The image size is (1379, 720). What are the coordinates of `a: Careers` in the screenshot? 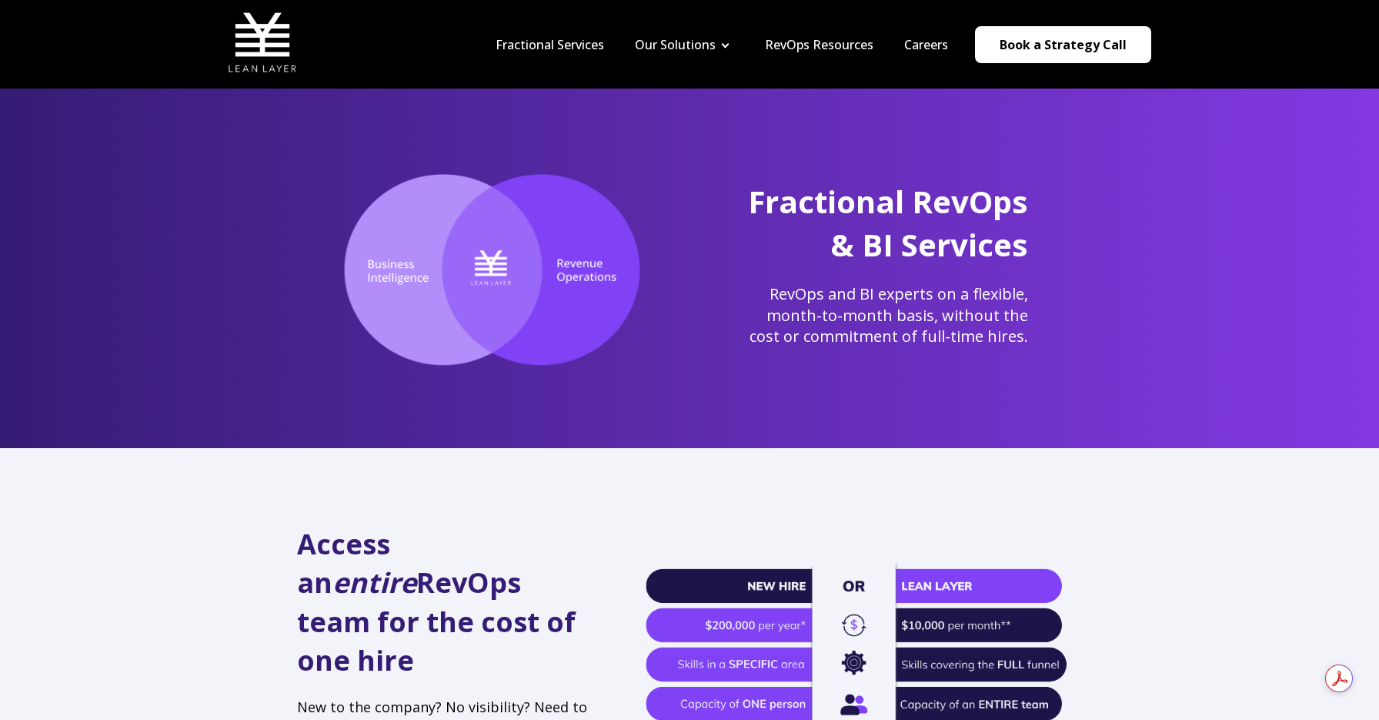 It's located at (926, 45).